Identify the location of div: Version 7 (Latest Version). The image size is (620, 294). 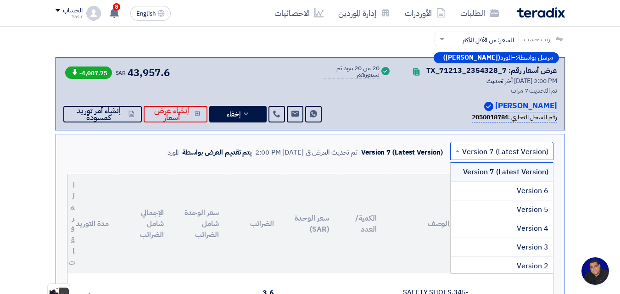
(402, 152).